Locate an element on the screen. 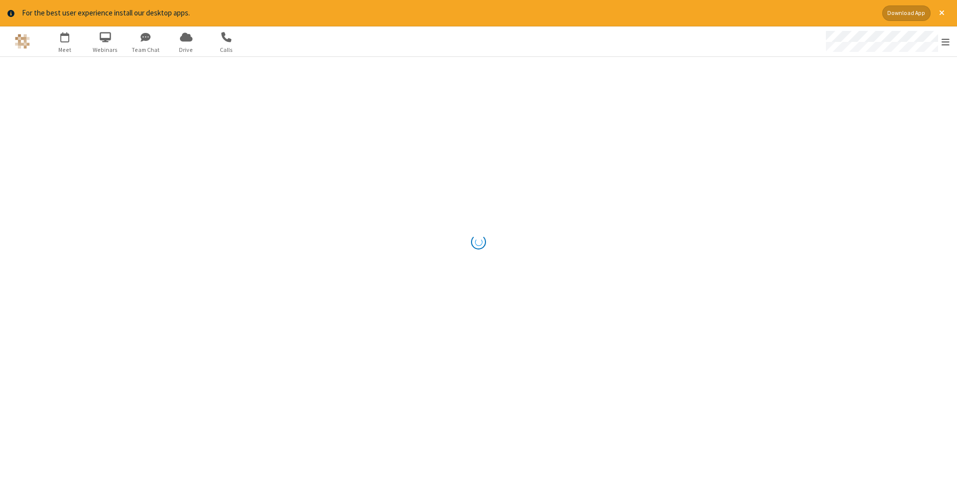 The height and width of the screenshot is (484, 957). span: Drive is located at coordinates (186, 50).